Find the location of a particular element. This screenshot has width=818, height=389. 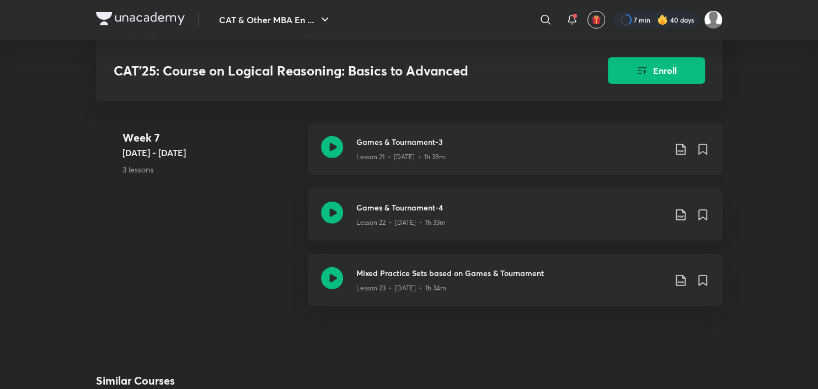

h3: Mixed Practice Sets based on Games & Tournament is located at coordinates (511, 273).